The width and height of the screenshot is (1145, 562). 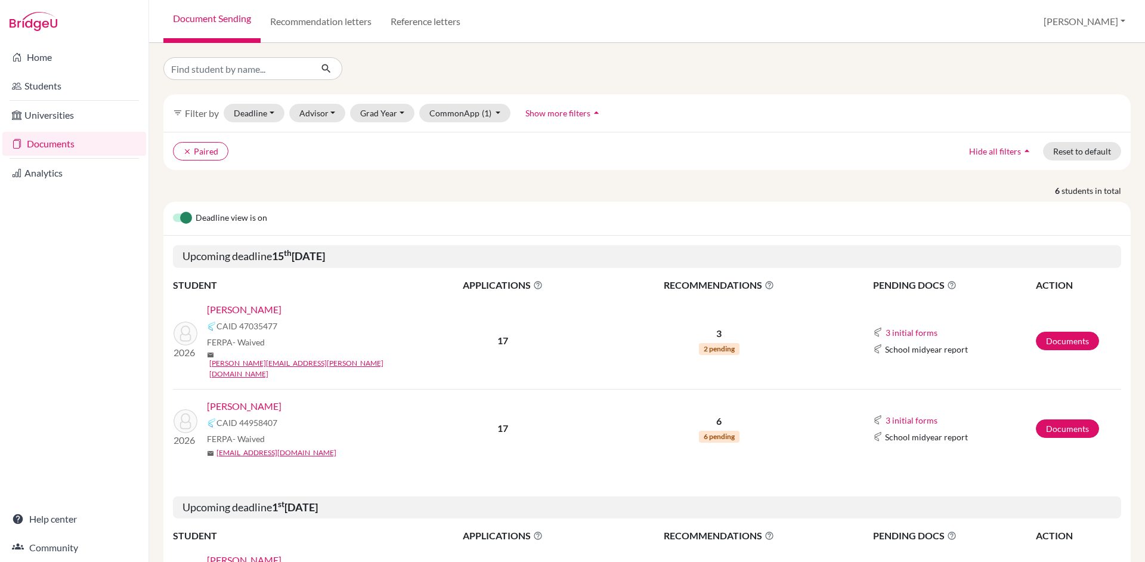 I want to click on img: Atzbach, Amelia, so click(x=186, y=333).